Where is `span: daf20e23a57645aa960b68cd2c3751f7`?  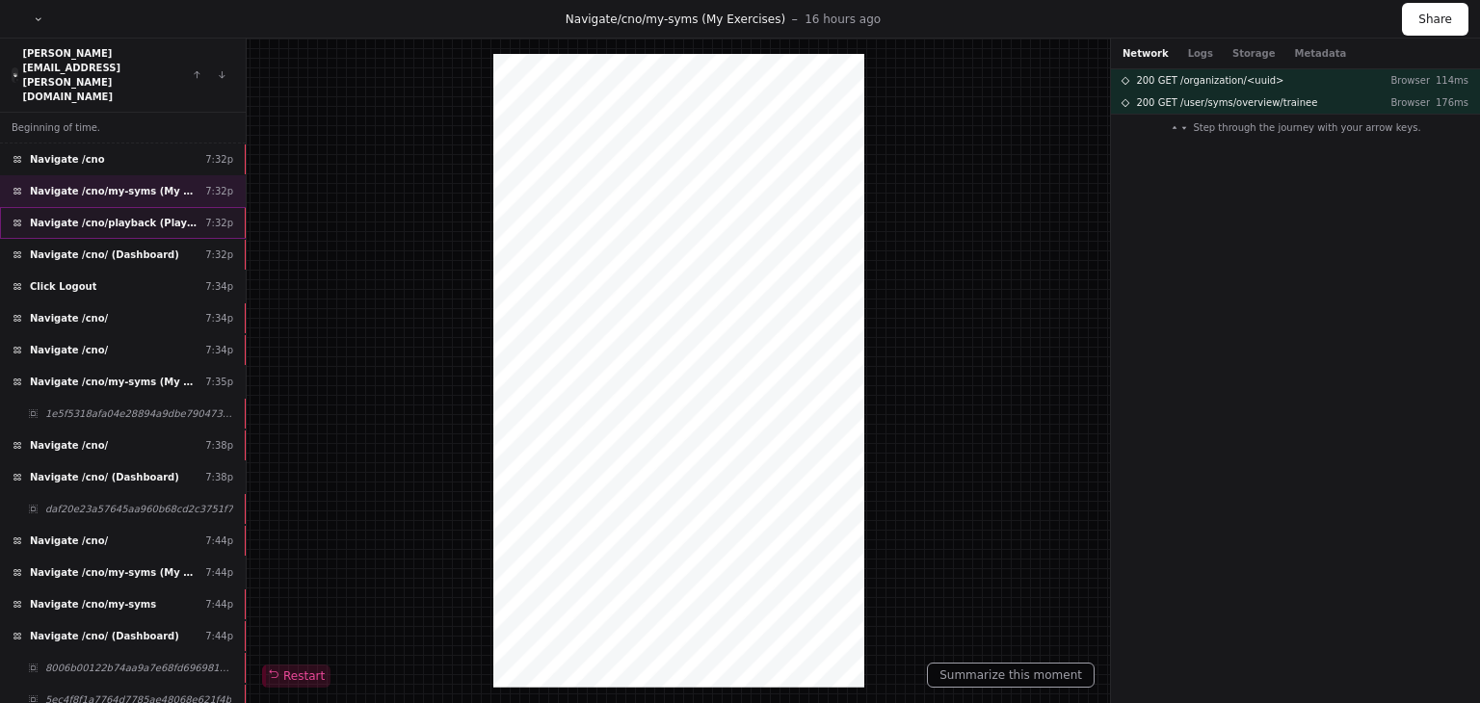
span: daf20e23a57645aa960b68cd2c3751f7 is located at coordinates (139, 509).